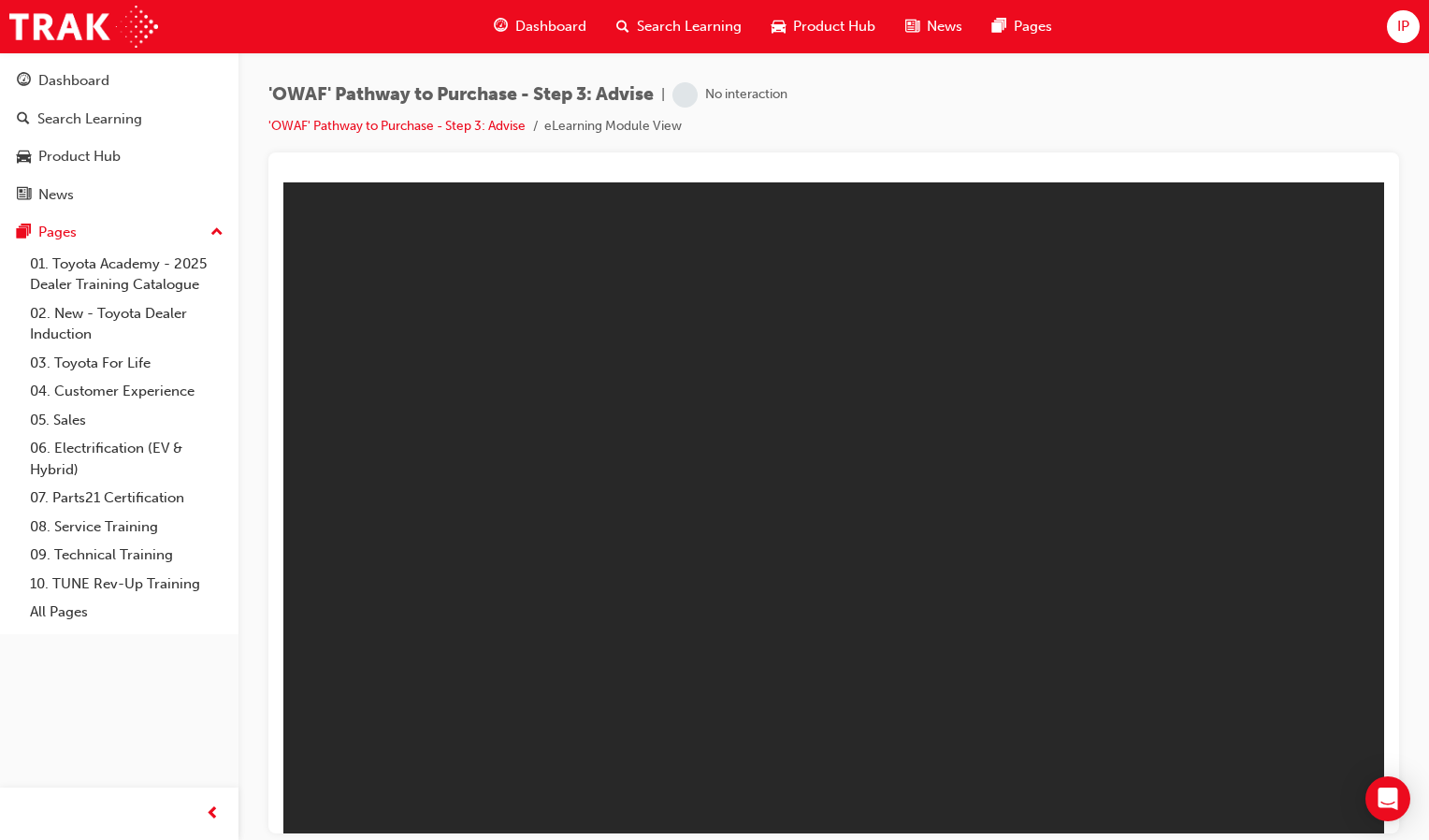 This screenshot has height=840, width=1429. What do you see at coordinates (126, 274) in the screenshot?
I see `a: 01. Toyota Academy - 2025 Dealer Training Catalogue` at bounding box center [126, 274].